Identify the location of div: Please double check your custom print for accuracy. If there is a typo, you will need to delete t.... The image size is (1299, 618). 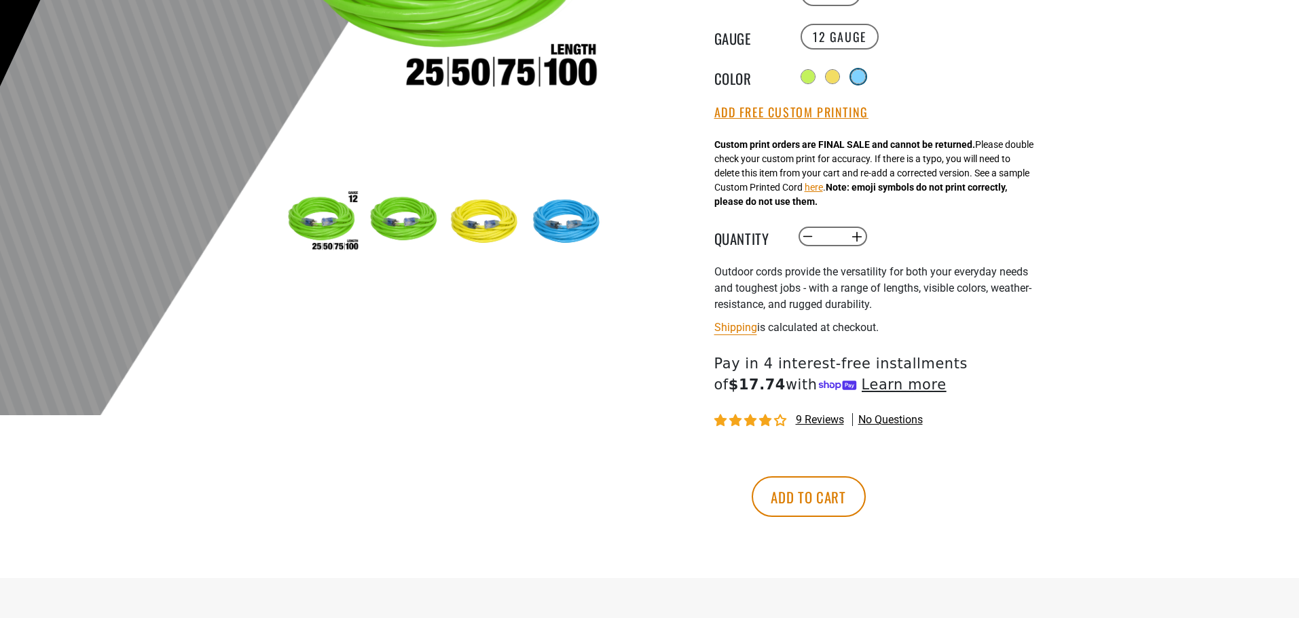
(874, 173).